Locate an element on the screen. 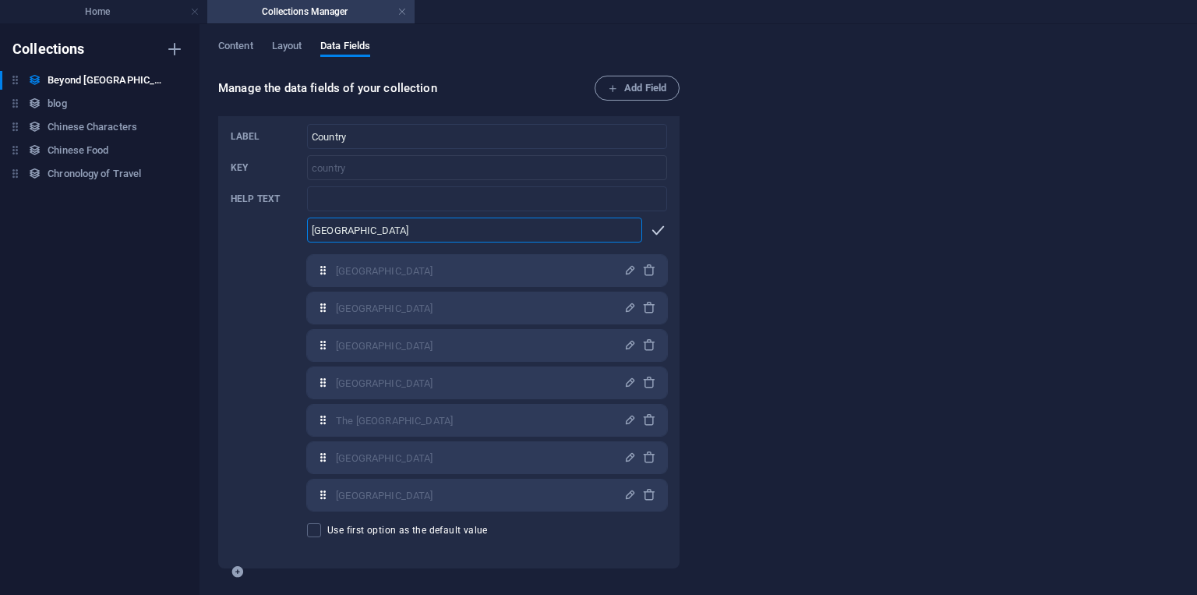 This screenshot has width=1197, height=595. span: Add Field is located at coordinates (637, 88).